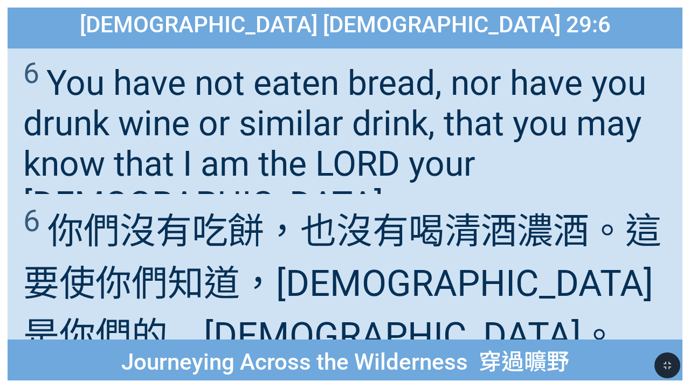 The image size is (690, 388). Describe the element at coordinates (345, 141) in the screenshot. I see `span: You have not eaten bread, nor have you drunk wine or similar drink, that you may know that I am t...` at that location.